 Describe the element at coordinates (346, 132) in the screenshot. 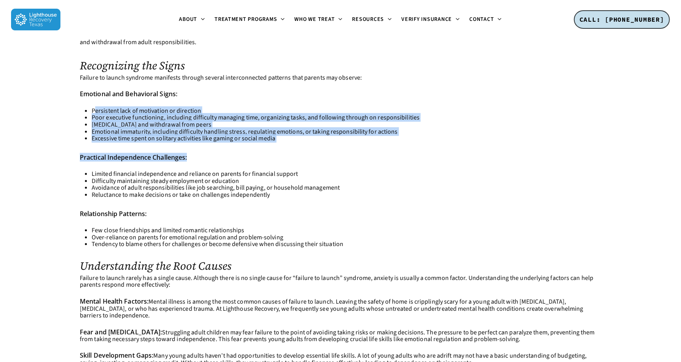

I see `li: Emotional immaturity, including difficulty handling stress, regulating emotions, or taking respon...` at that location.